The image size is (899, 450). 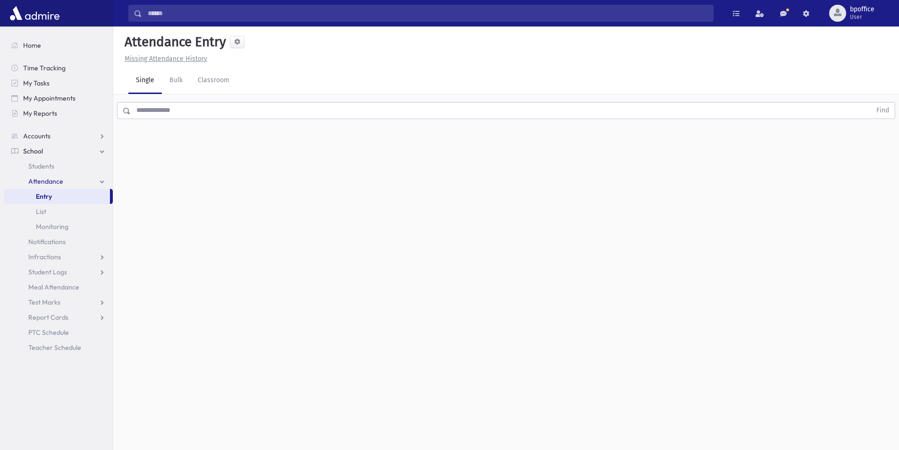 What do you see at coordinates (41, 166) in the screenshot?
I see `span: Students` at bounding box center [41, 166].